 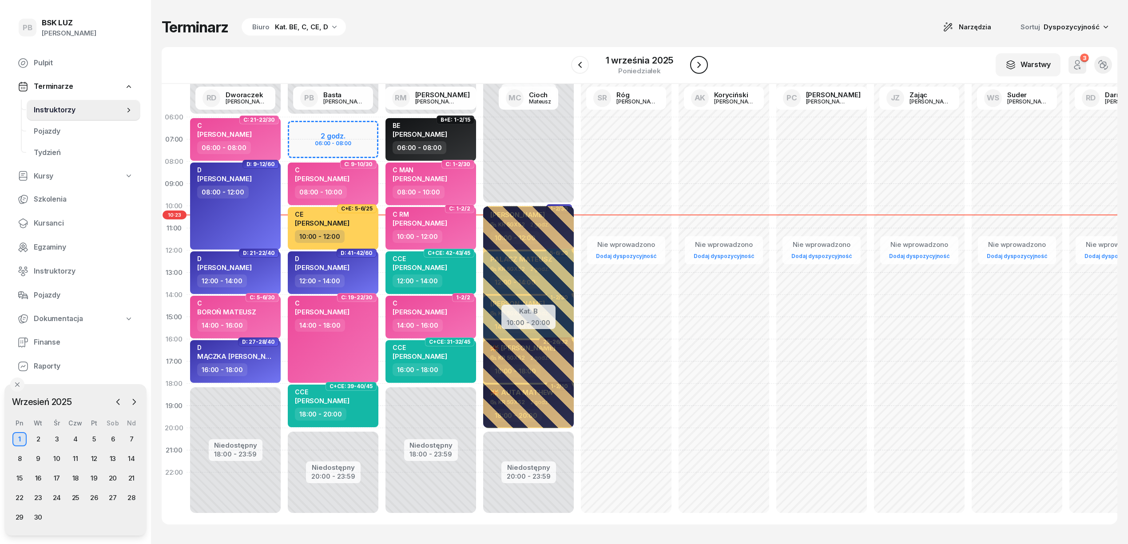 I want to click on div: Wt, so click(x=38, y=423).